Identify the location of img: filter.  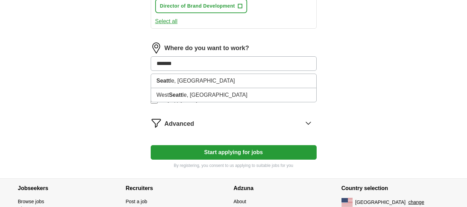
(156, 123).